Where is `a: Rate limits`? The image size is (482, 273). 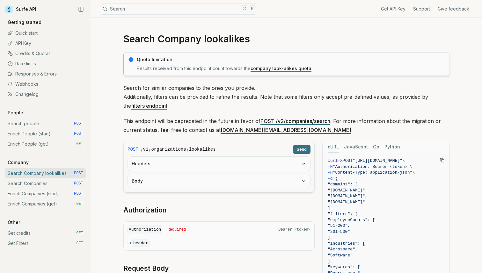 a: Rate limits is located at coordinates (45, 64).